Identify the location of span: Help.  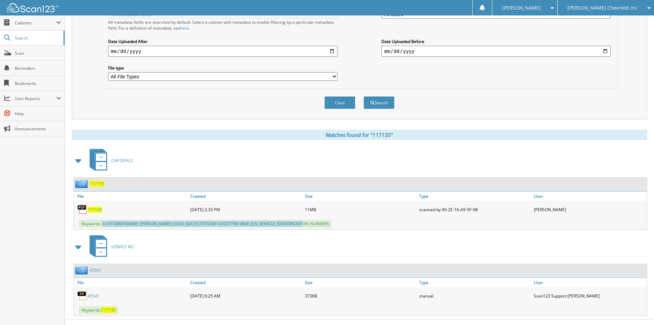
(38, 113).